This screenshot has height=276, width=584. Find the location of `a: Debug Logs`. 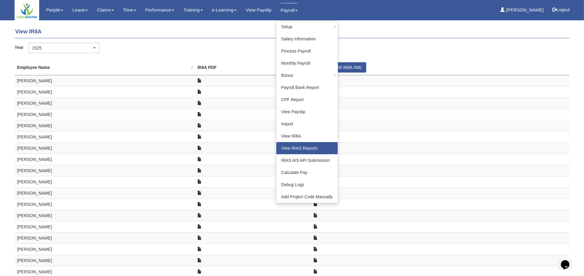

a: Debug Logs is located at coordinates (307, 185).